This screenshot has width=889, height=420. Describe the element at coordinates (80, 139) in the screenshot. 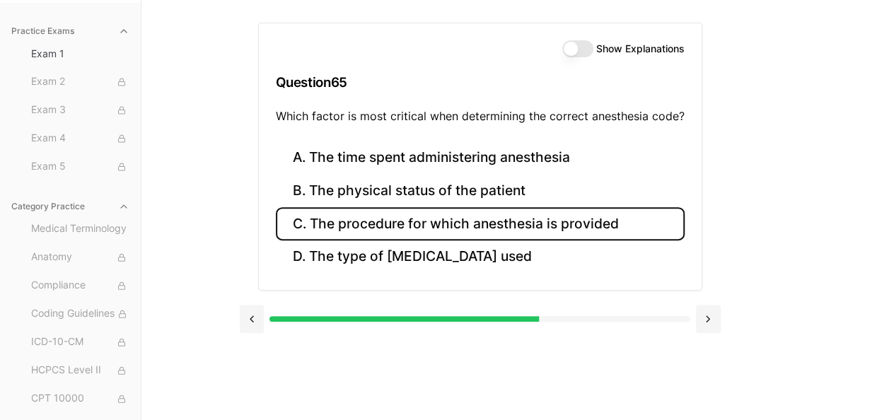

I see `button: Exam 4` at that location.